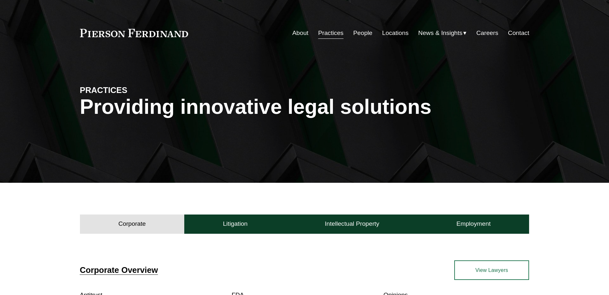  What do you see at coordinates (331, 33) in the screenshot?
I see `a: Practices` at bounding box center [331, 33].